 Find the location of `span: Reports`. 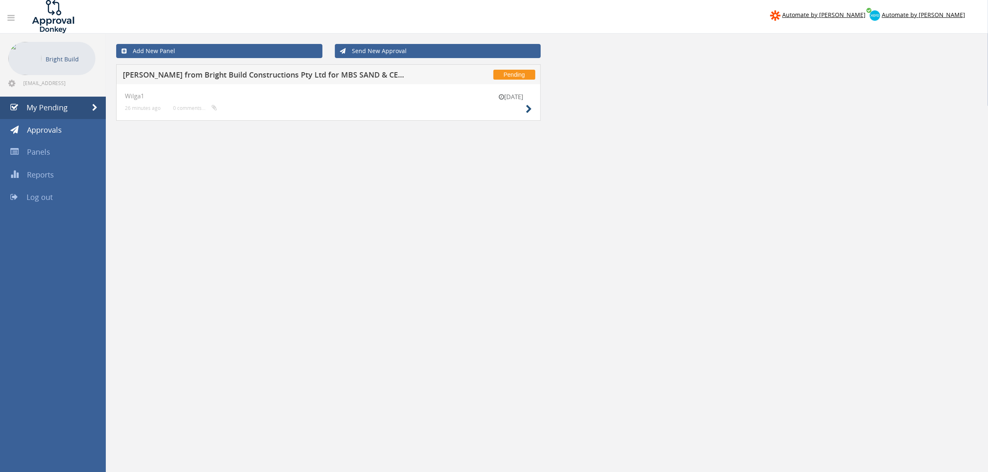

span: Reports is located at coordinates (40, 175).